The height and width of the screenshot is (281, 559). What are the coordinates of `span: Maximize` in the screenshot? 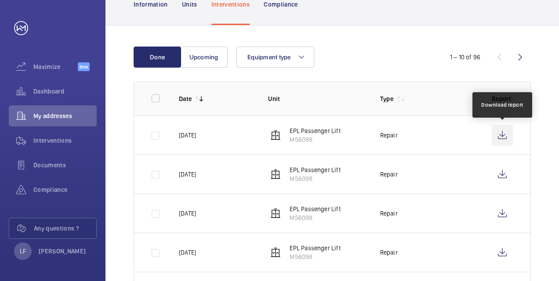 It's located at (55, 67).